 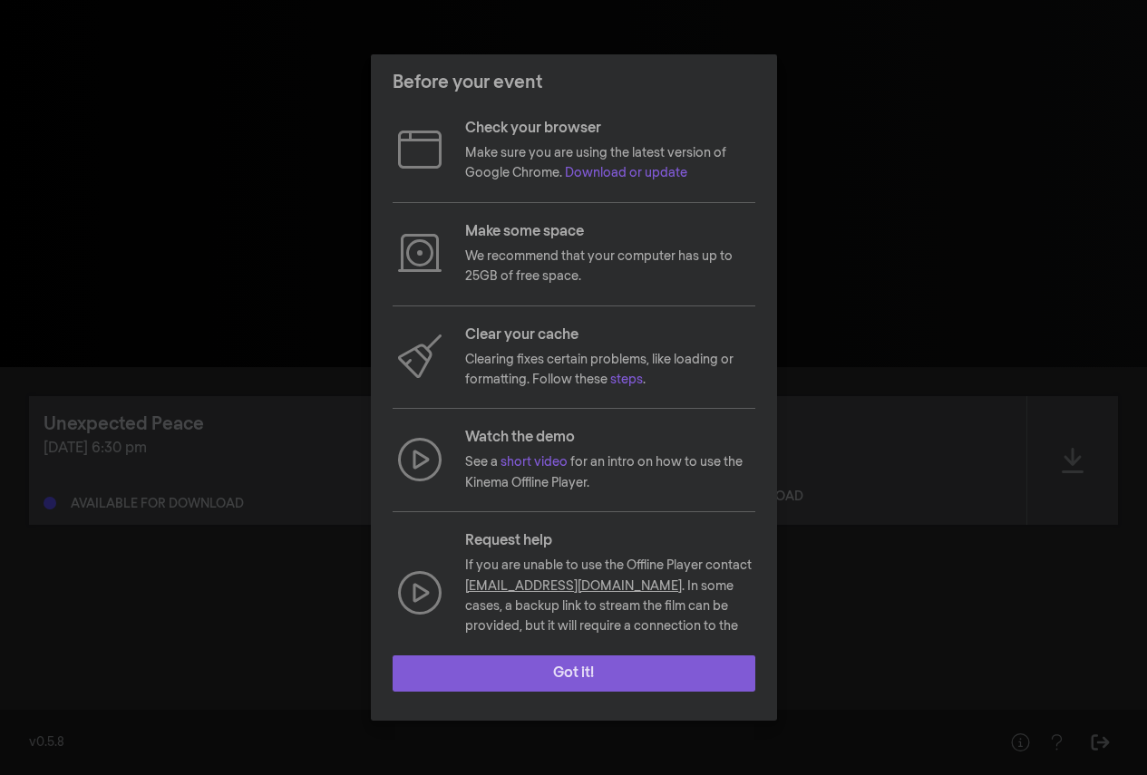 I want to click on p: Clear your cache, so click(x=610, y=335).